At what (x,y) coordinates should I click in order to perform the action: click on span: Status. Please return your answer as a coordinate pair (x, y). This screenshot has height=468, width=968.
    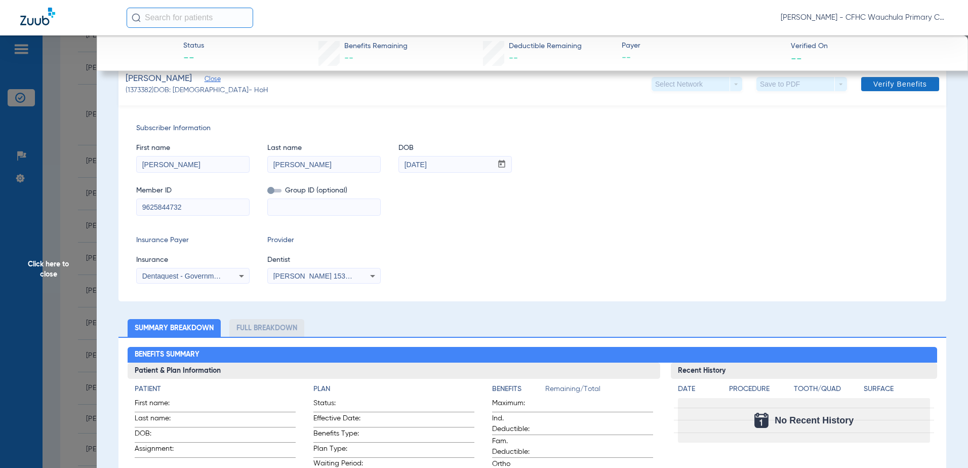
    Looking at the image, I should click on (193, 46).